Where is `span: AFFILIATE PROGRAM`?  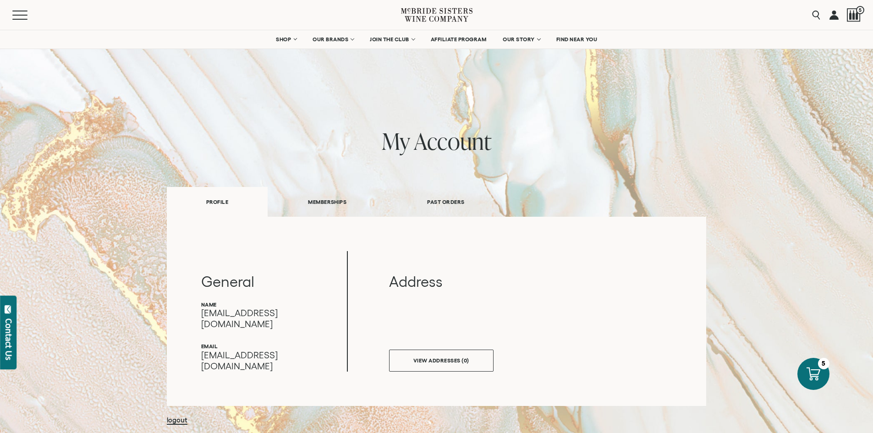 span: AFFILIATE PROGRAM is located at coordinates (459, 39).